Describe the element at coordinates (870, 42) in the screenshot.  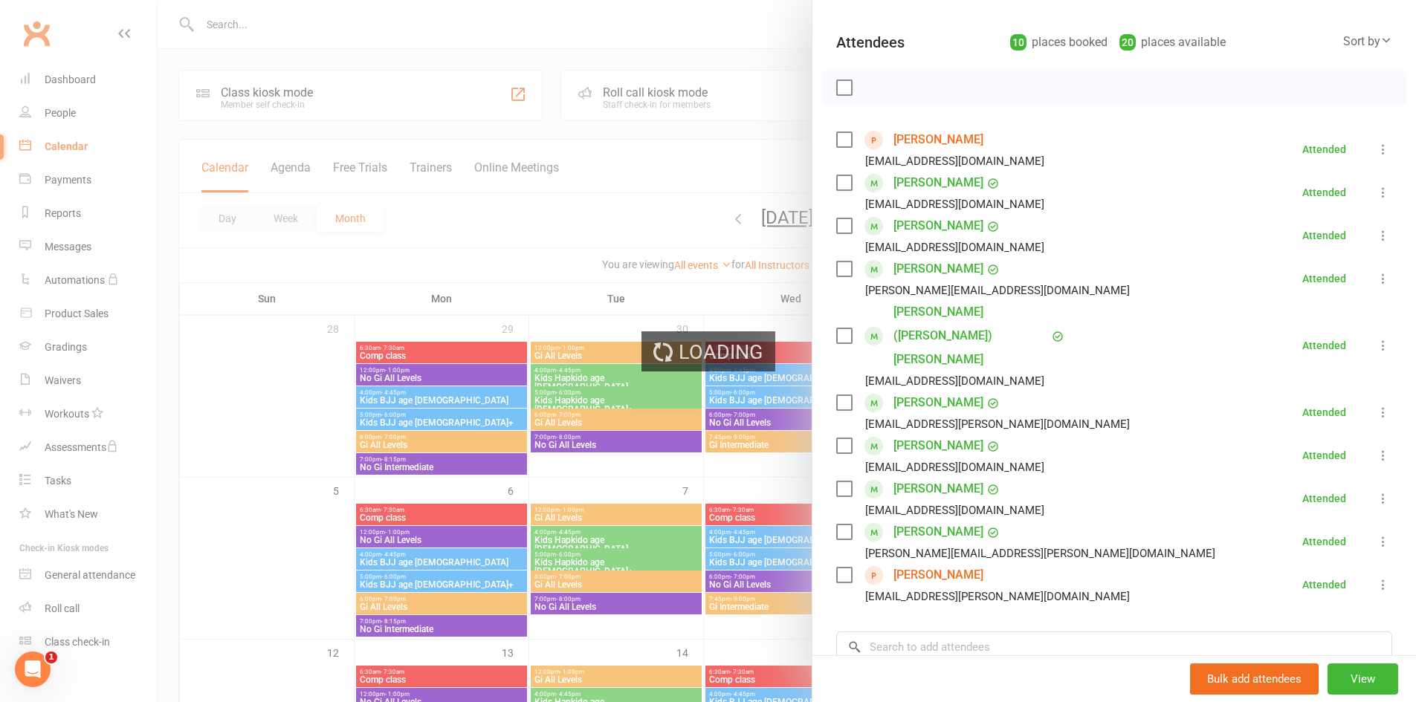
I see `div: Attendees` at that location.